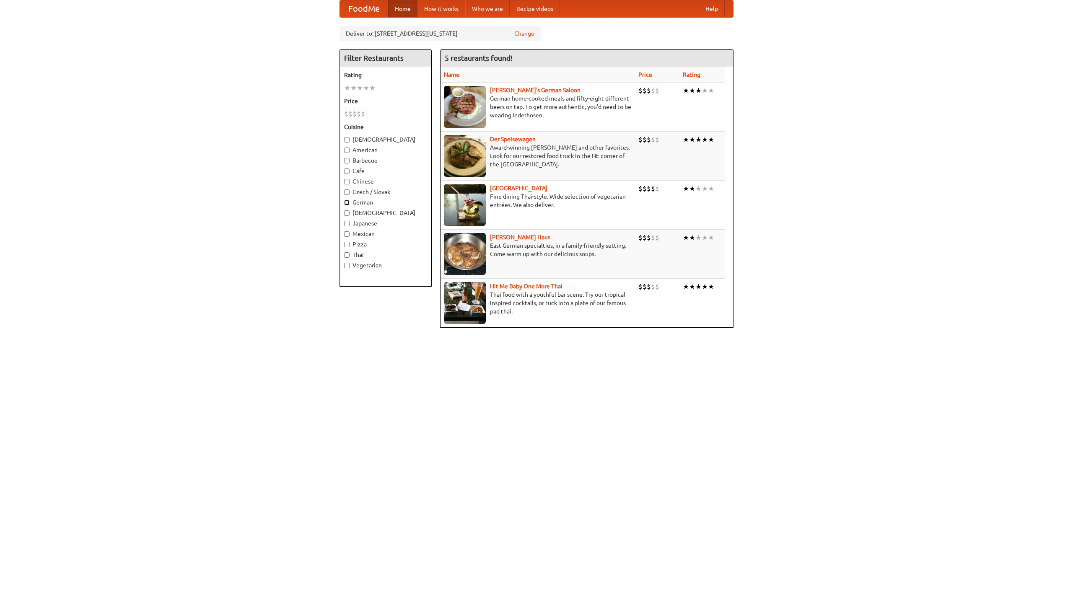  What do you see at coordinates (386, 182) in the screenshot?
I see `label: Chinese` at bounding box center [386, 182].